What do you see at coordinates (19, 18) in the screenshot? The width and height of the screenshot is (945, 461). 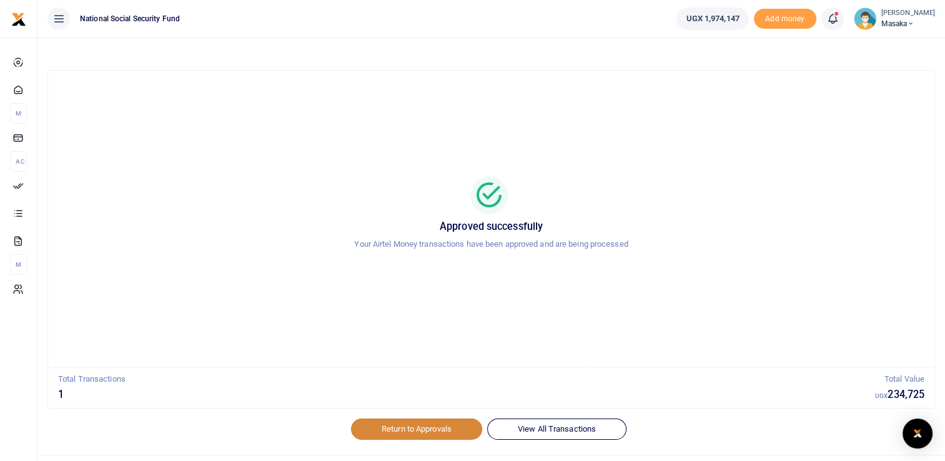 I see `a: logo-small logo-large logo-large` at bounding box center [19, 18].